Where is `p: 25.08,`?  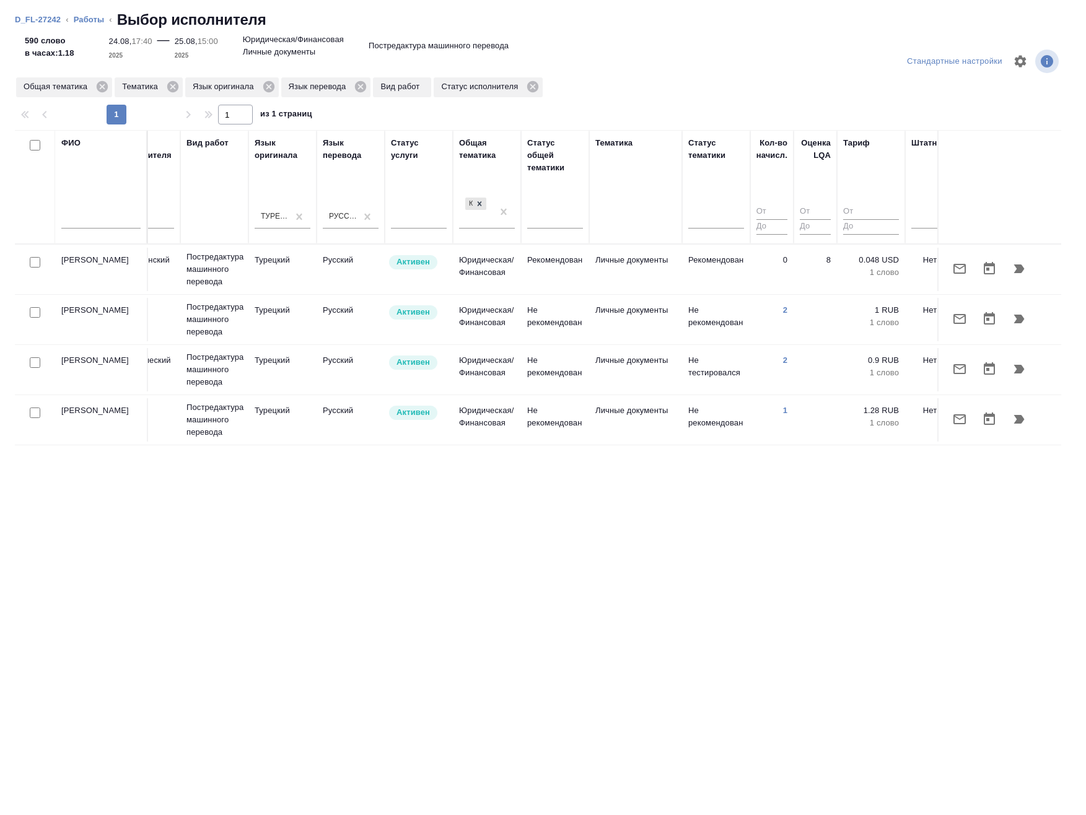
p: 25.08, is located at coordinates (186, 41).